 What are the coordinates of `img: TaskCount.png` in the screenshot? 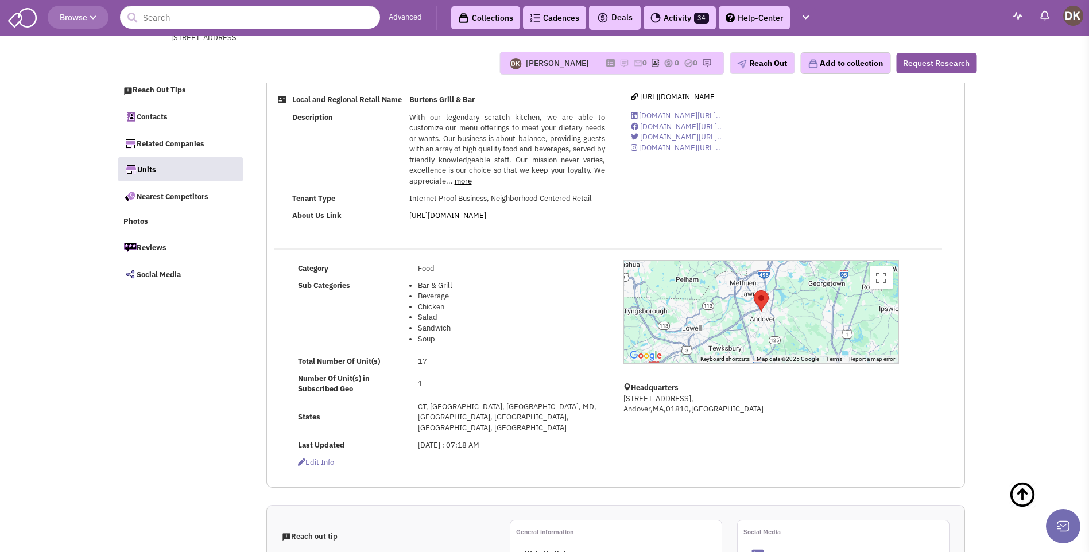 It's located at (688, 63).